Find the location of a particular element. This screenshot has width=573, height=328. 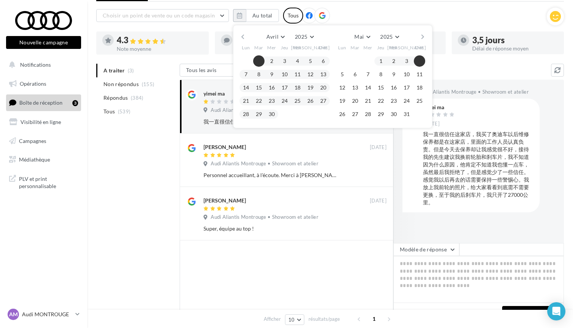

button: Mai is located at coordinates (362, 37).